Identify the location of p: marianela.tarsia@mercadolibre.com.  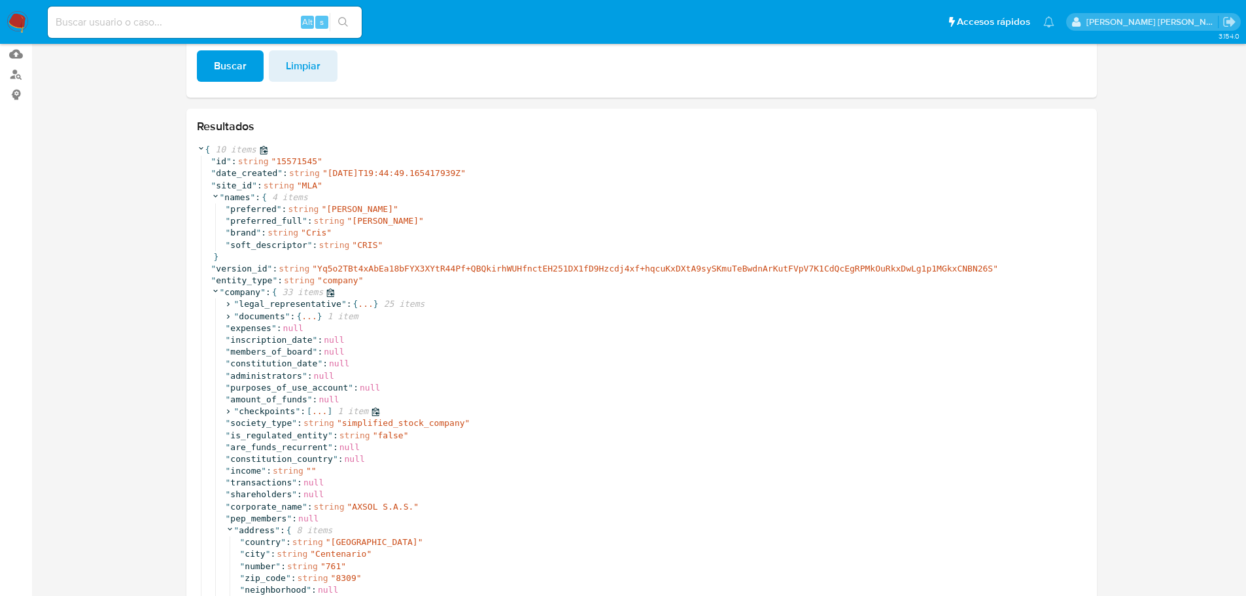
(1152, 22).